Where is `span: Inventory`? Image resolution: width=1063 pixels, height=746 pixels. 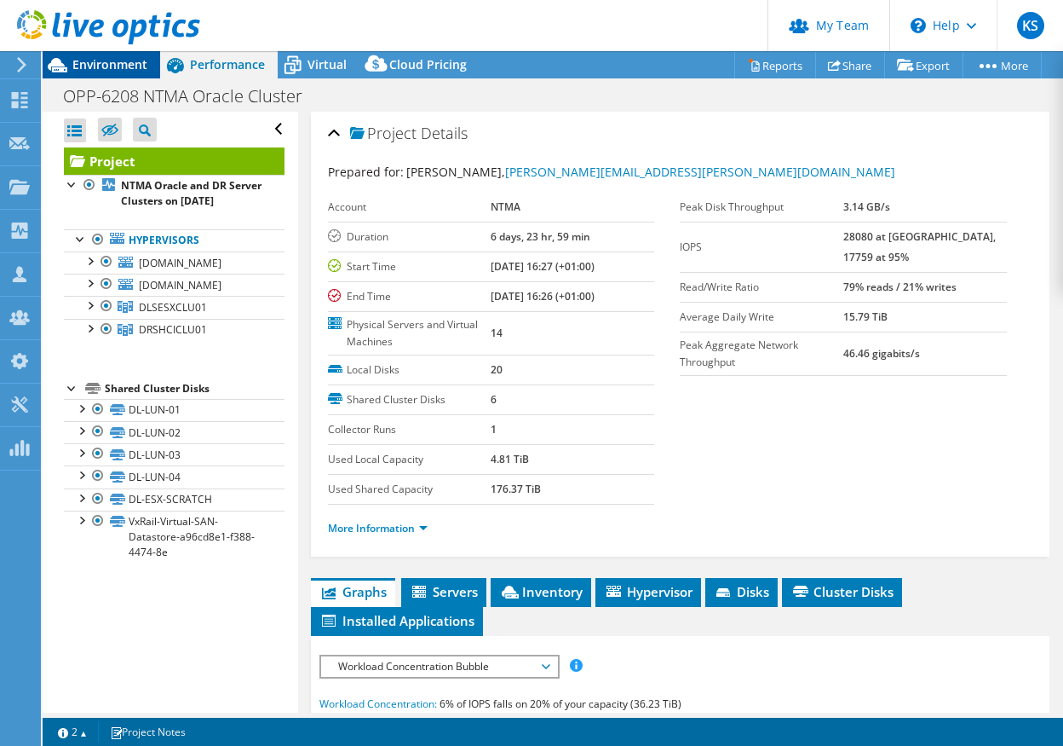
span: Inventory is located at coordinates (541, 591).